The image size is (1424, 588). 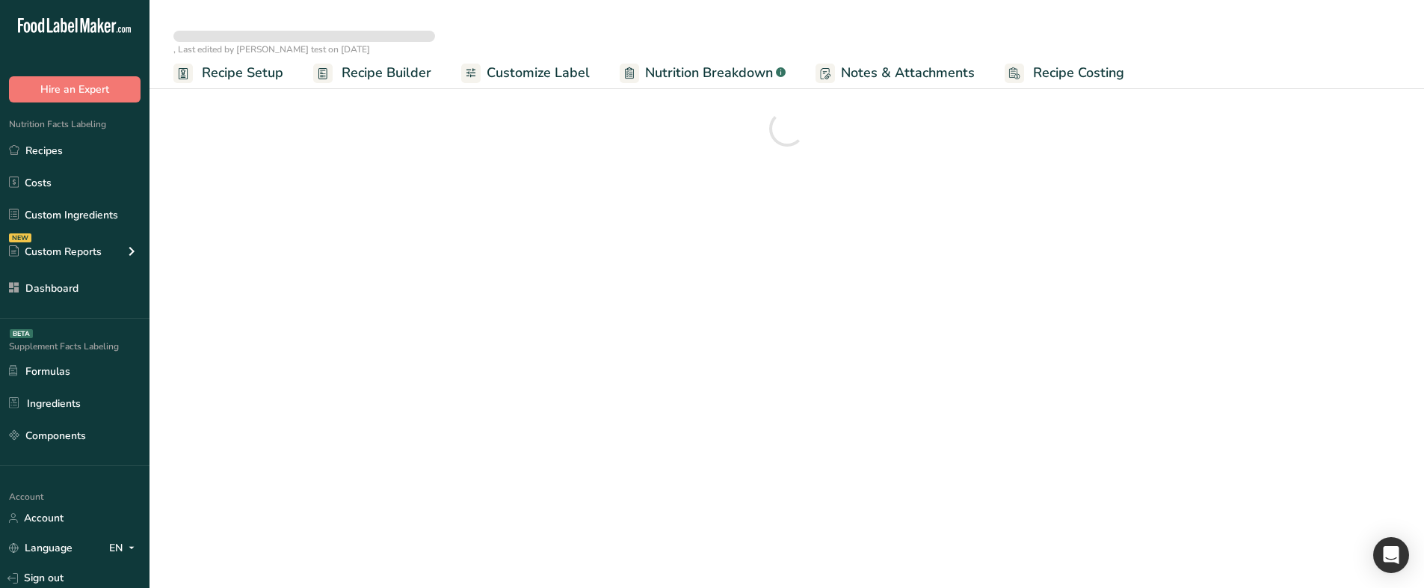 I want to click on a: Recipe Setup, so click(x=228, y=73).